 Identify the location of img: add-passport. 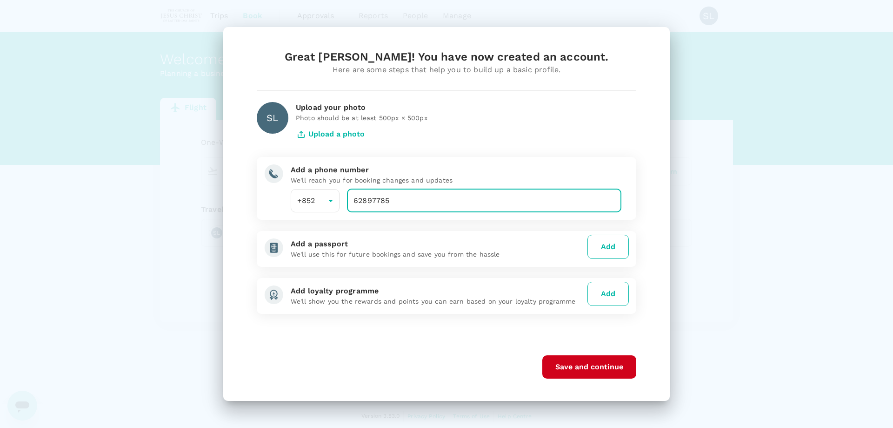
(274, 248).